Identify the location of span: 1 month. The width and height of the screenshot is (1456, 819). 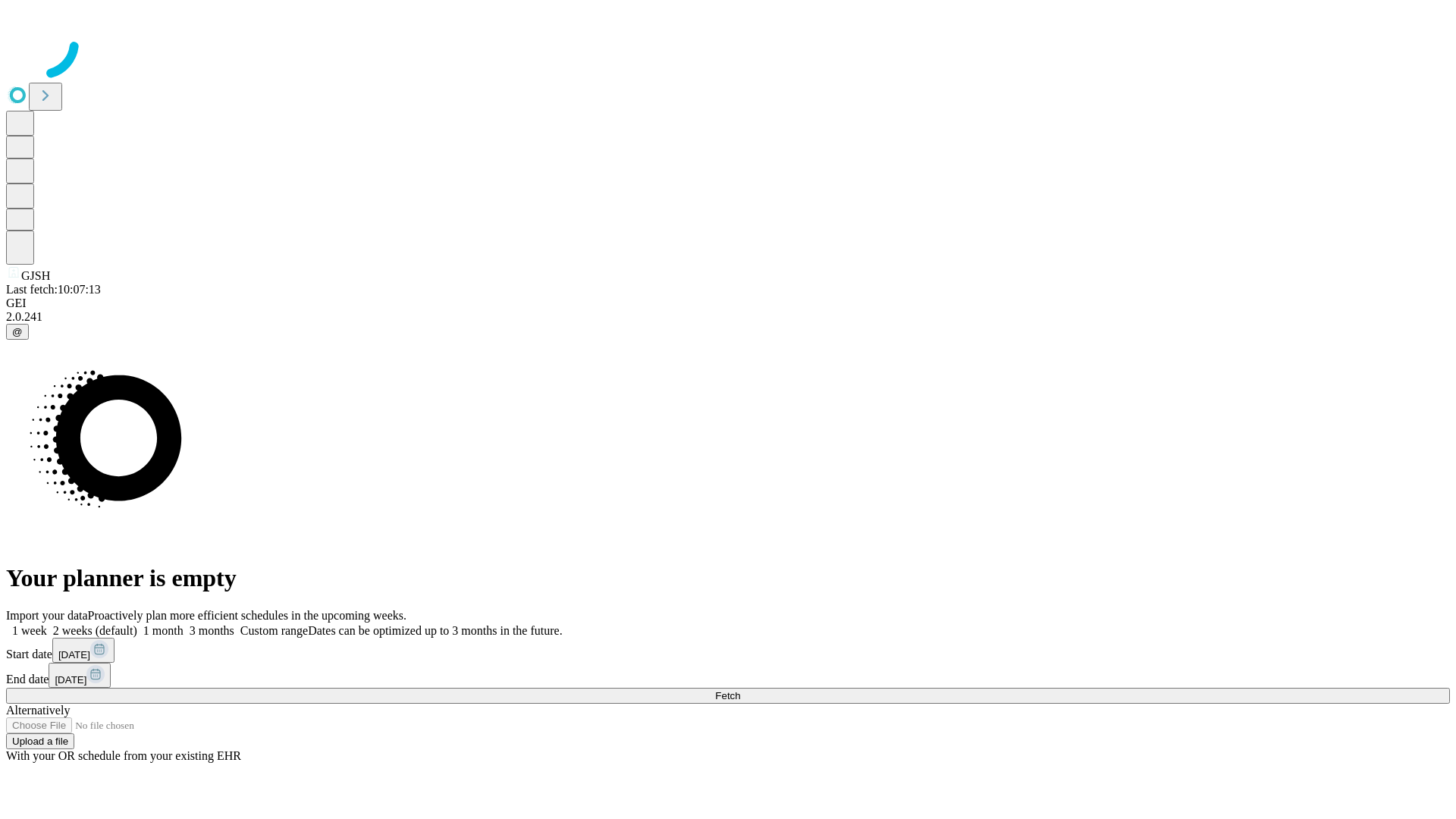
(163, 630).